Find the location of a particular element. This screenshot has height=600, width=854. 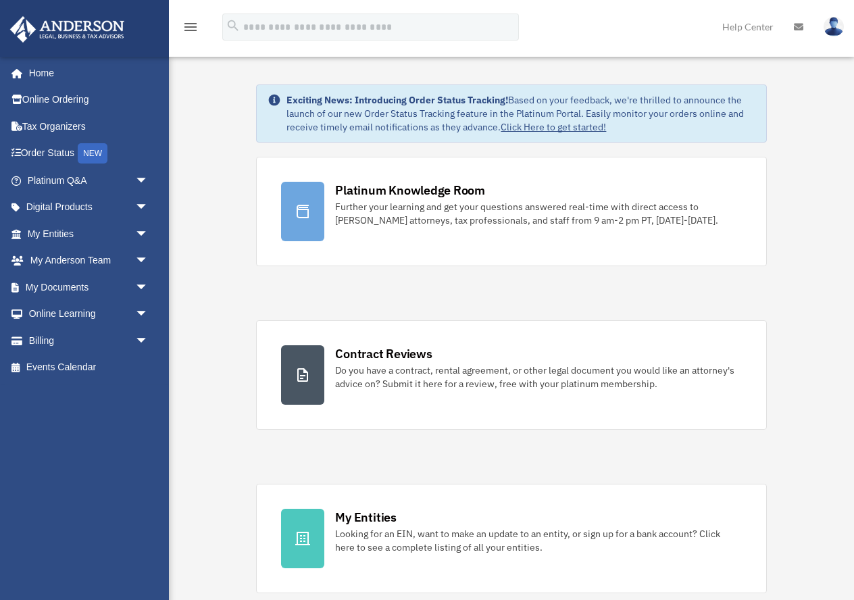

a: Events Calendar is located at coordinates (89, 368).